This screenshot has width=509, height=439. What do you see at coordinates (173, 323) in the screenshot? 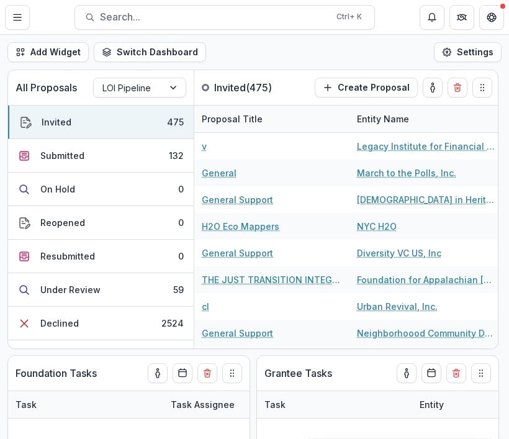
I see `div: 2524` at bounding box center [173, 323].